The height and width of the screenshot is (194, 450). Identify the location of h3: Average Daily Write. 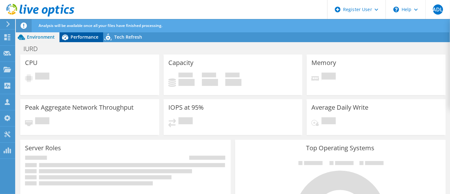
(340, 107).